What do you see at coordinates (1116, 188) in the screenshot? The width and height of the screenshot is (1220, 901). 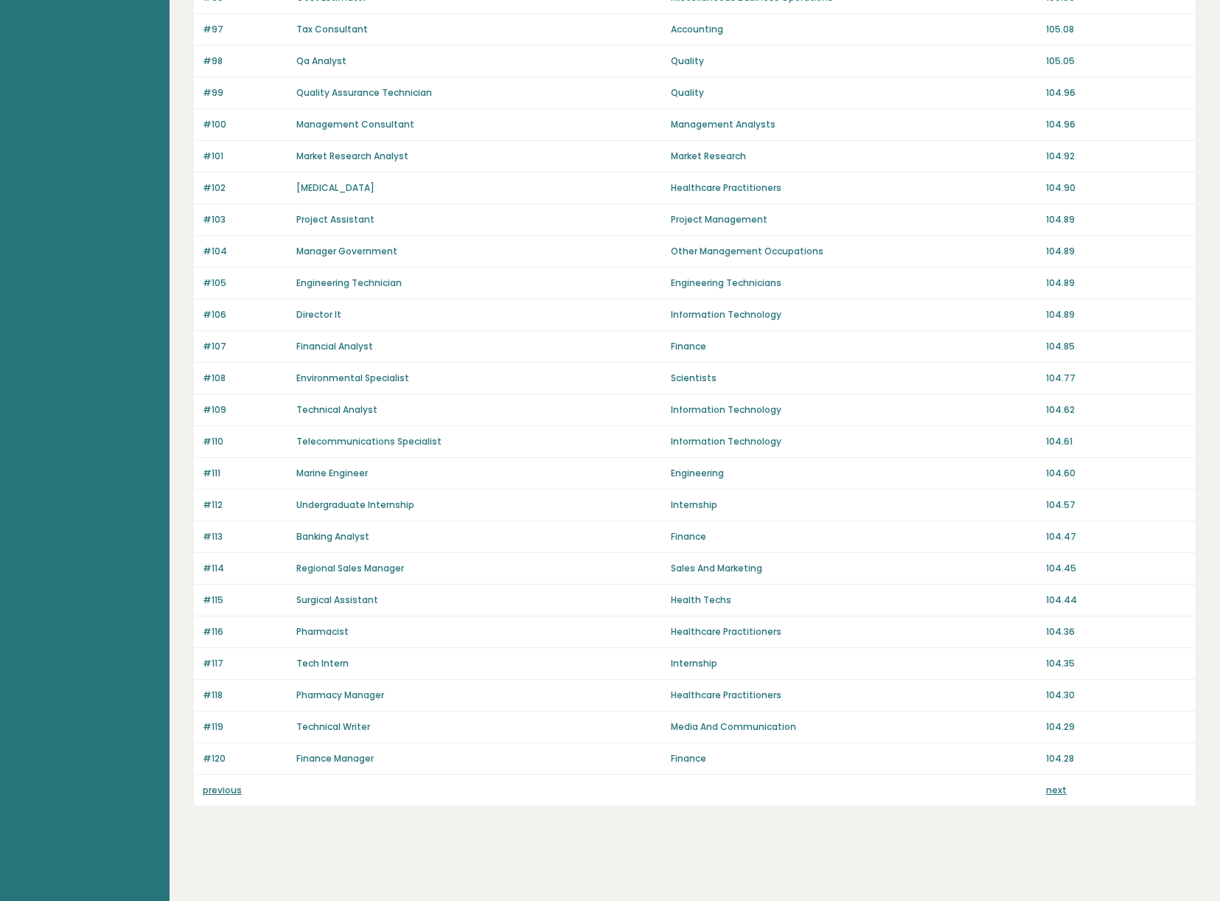 I see `p: 104.90` at bounding box center [1116, 188].